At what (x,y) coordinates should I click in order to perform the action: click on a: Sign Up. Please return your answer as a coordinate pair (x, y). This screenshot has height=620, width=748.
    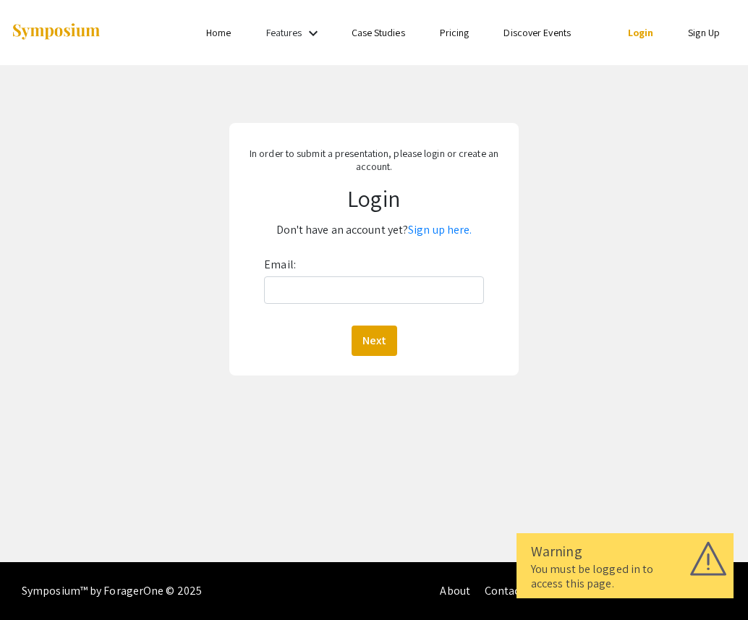
    Looking at the image, I should click on (704, 33).